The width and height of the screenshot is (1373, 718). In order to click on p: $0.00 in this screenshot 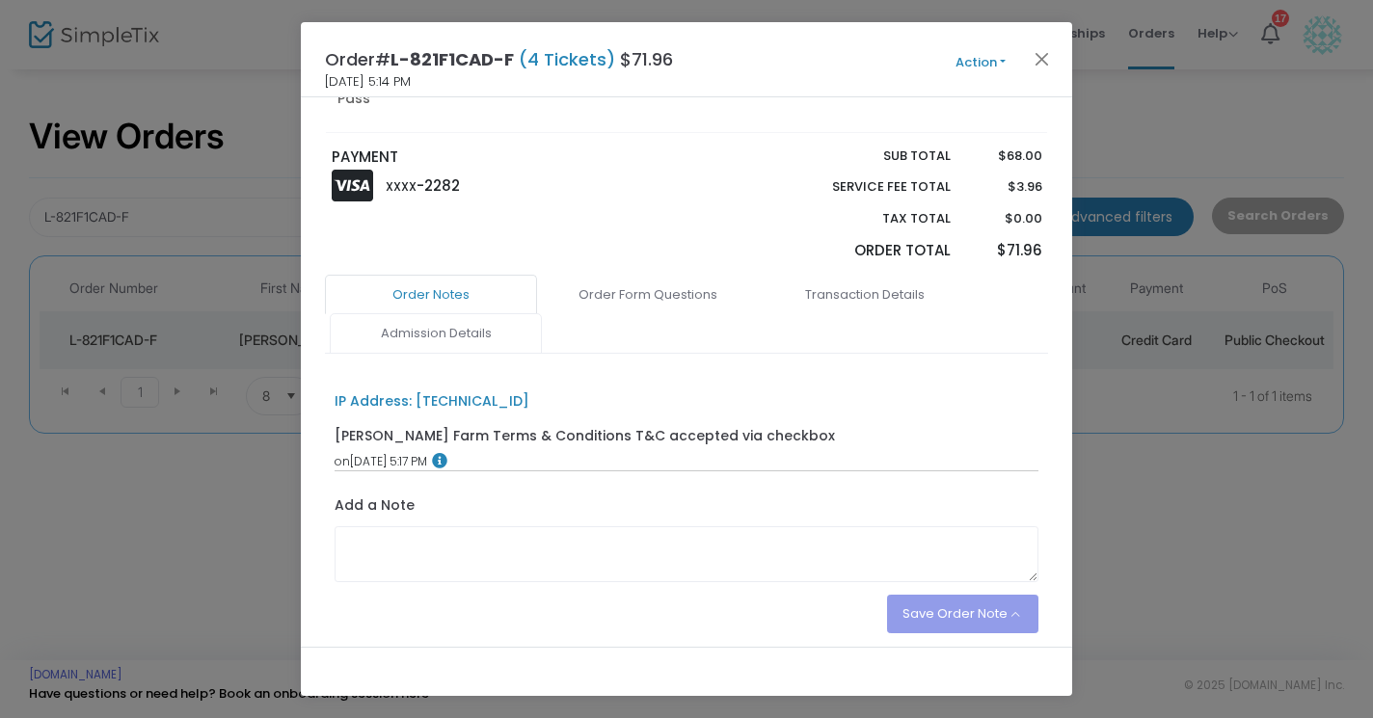, I will do `click(1005, 219)`.